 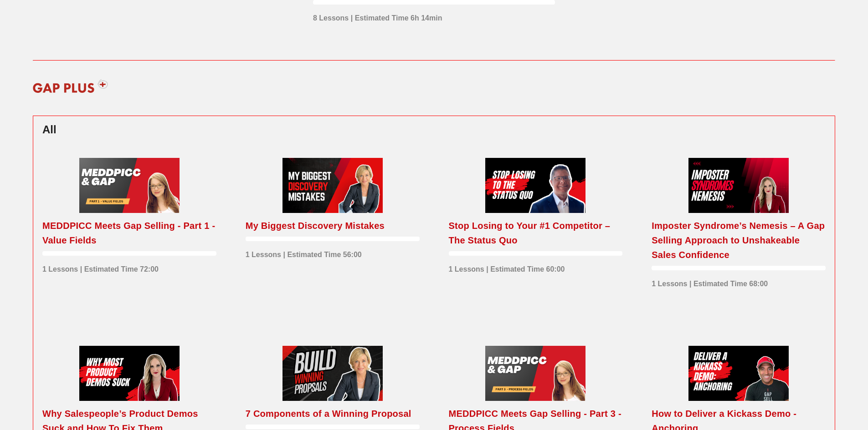 What do you see at coordinates (536, 233) in the screenshot?
I see `div: Stop Losing to Your #1 Competitor – The Status Quo` at bounding box center [536, 233].